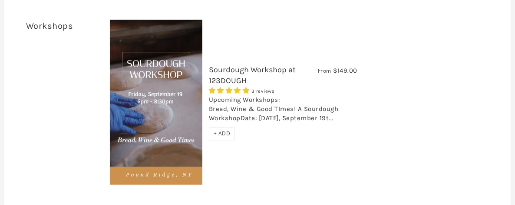 This screenshot has height=205, width=515. Describe the element at coordinates (222, 133) in the screenshot. I see `span: + ADD` at that location.